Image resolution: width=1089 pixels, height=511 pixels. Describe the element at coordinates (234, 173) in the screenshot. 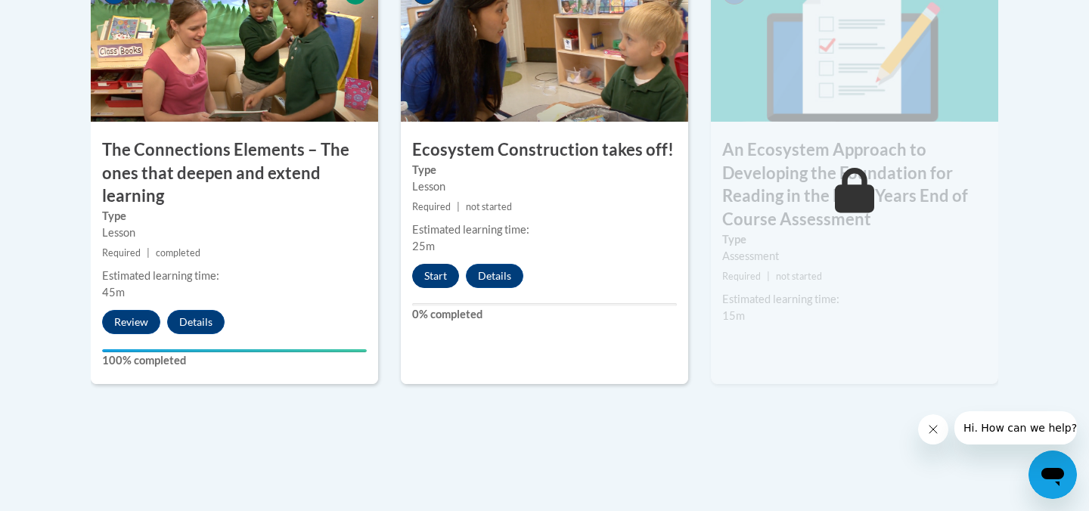

I see `h3: The Connections Elements – The ones that deepen and extend learning` at that location.